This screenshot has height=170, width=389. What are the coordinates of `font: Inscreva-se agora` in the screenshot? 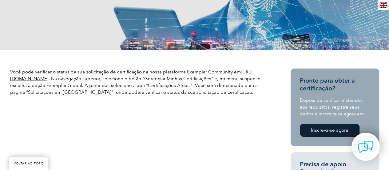 It's located at (330, 130).